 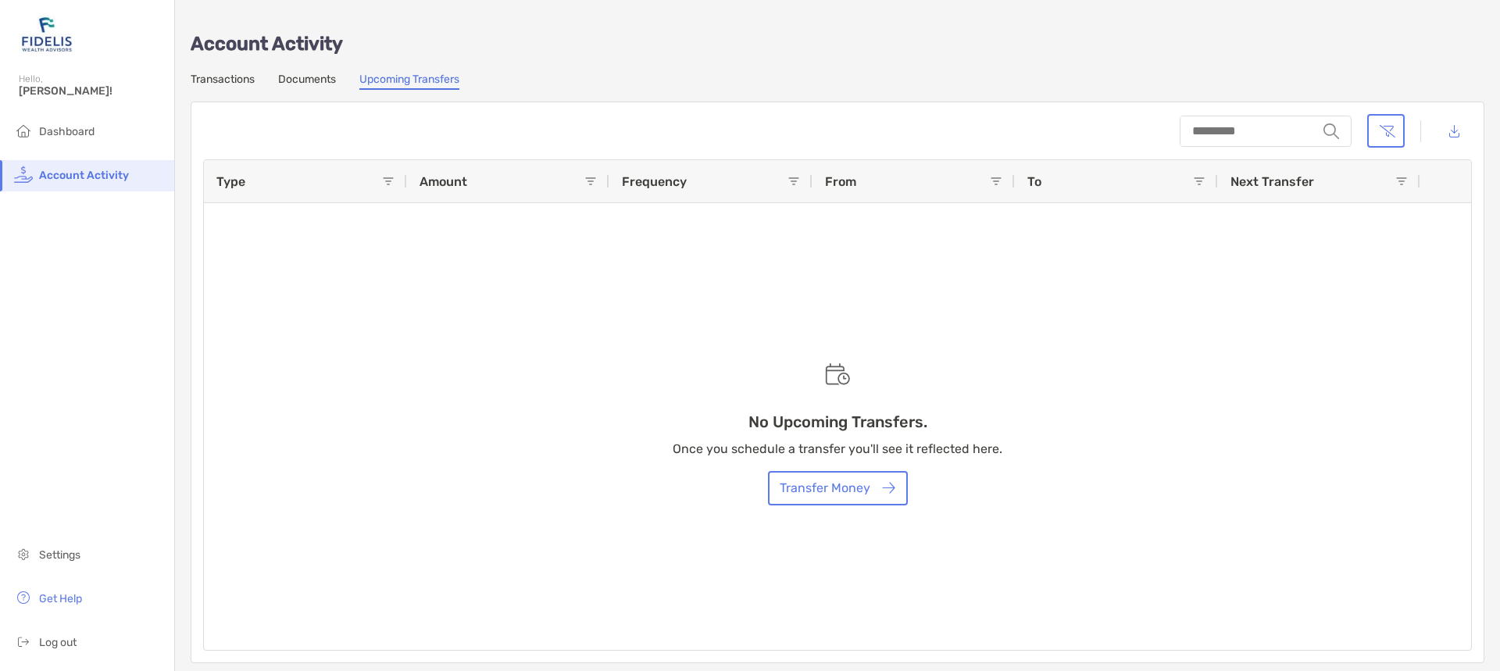 I want to click on button: Clear filters, so click(x=1386, y=130).